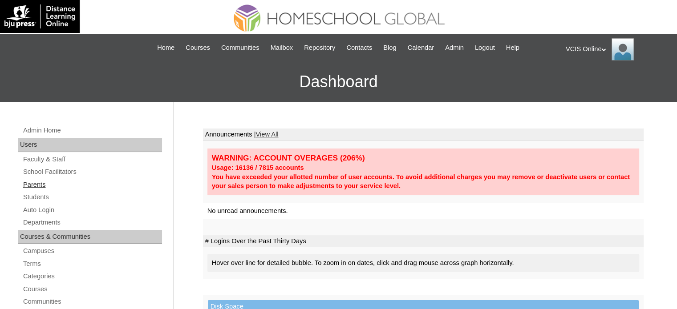 Image resolution: width=677 pixels, height=309 pixels. I want to click on img: logo-white.png, so click(40, 16).